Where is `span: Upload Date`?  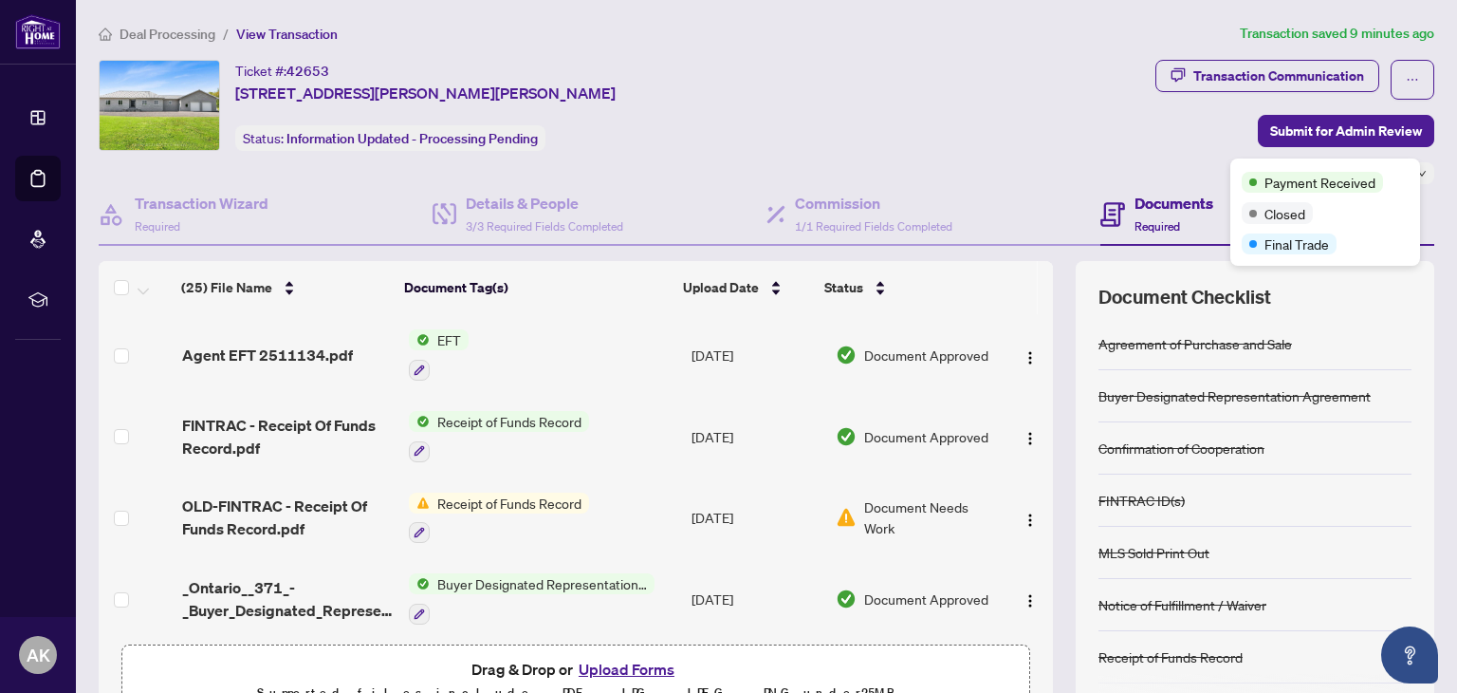 span: Upload Date is located at coordinates (721, 287).